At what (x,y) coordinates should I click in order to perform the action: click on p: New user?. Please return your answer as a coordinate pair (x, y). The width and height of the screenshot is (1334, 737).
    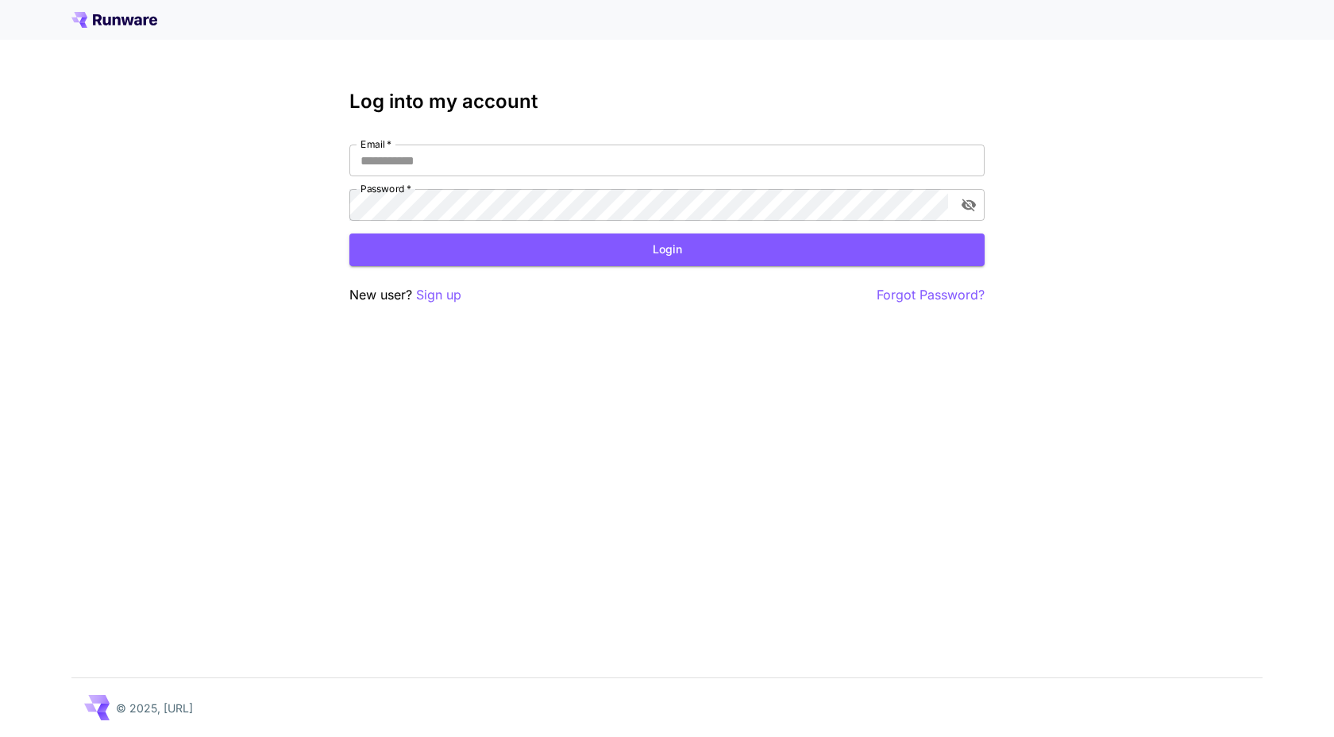
    Looking at the image, I should click on (405, 295).